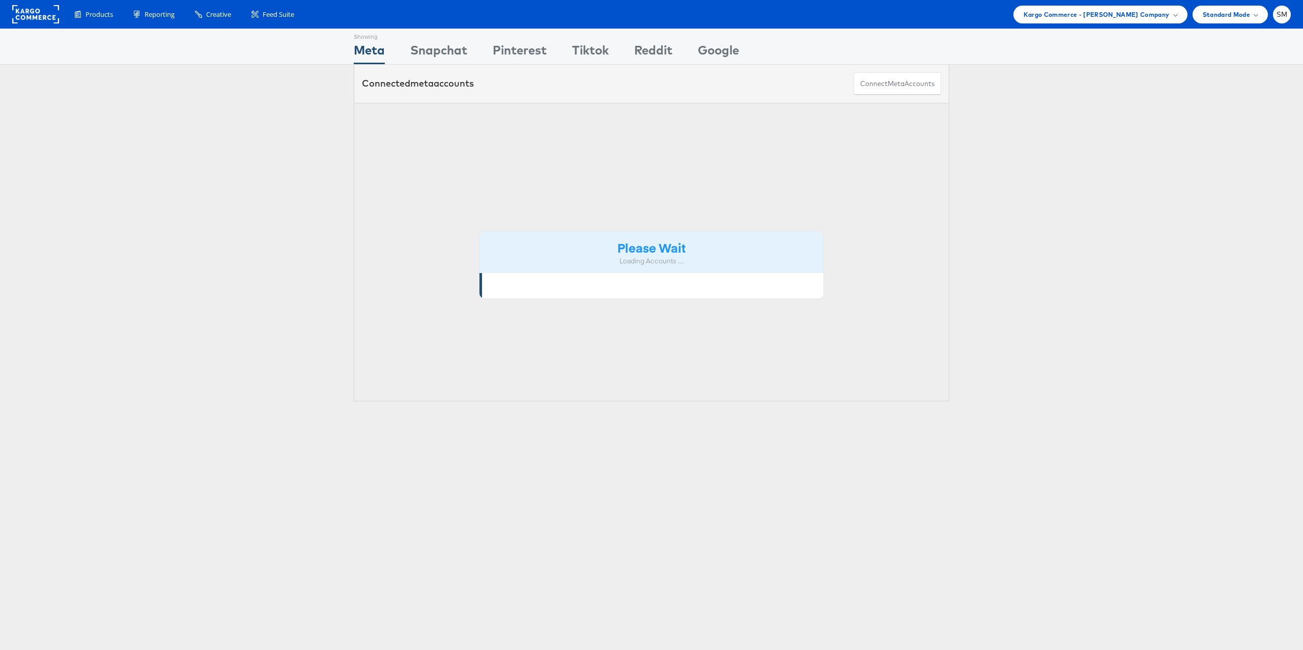  Describe the element at coordinates (439, 52) in the screenshot. I see `div: Snapchat` at that location.